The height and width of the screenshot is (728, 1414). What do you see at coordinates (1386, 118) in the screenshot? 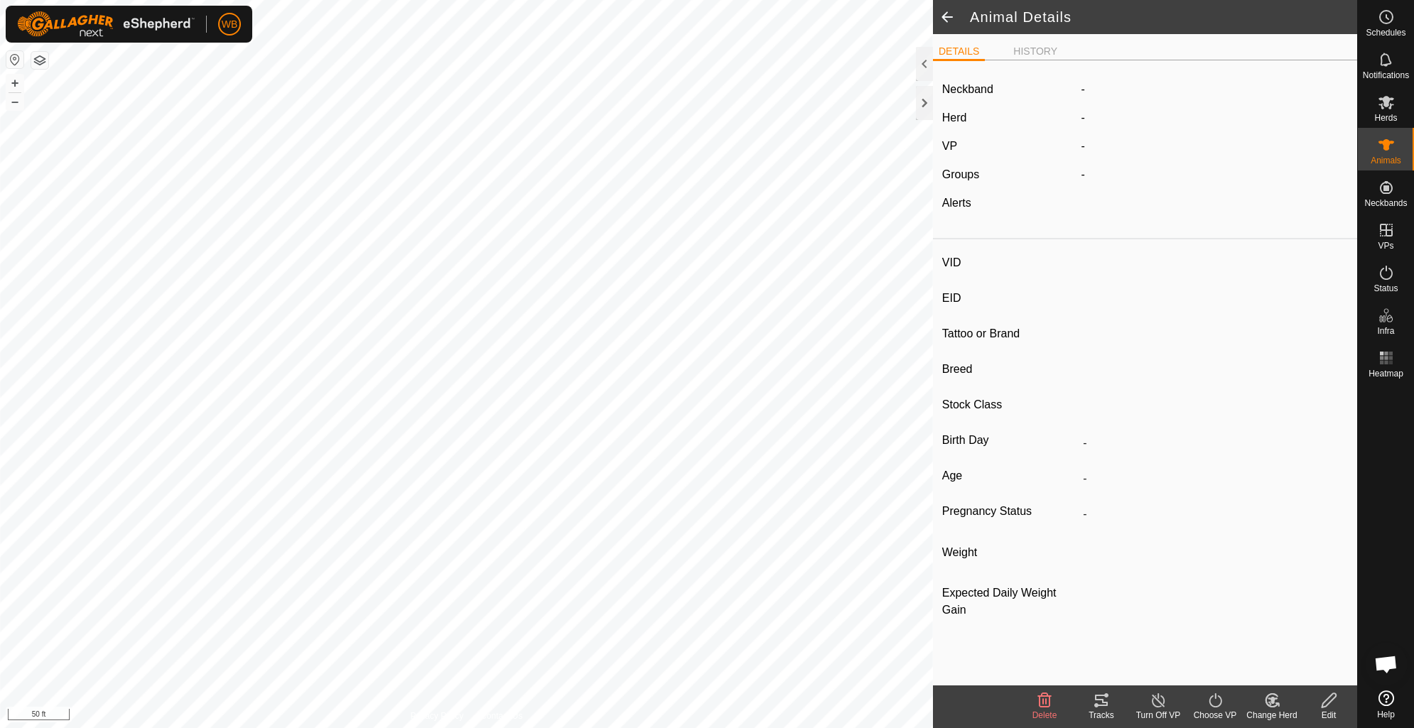
I see `span: Herds` at bounding box center [1386, 118].